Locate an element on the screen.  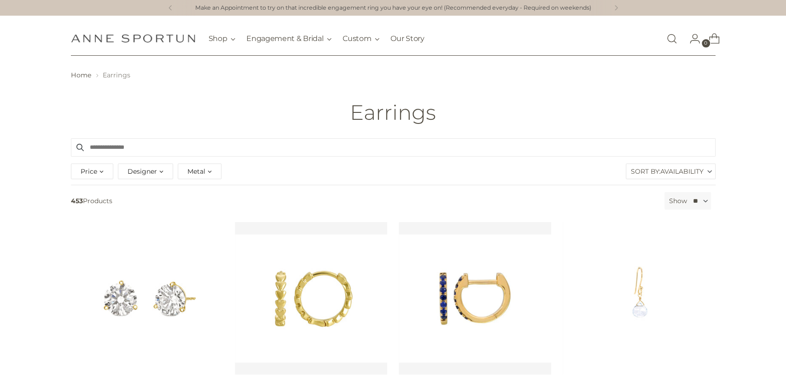
button: Custom is located at coordinates (361, 39).